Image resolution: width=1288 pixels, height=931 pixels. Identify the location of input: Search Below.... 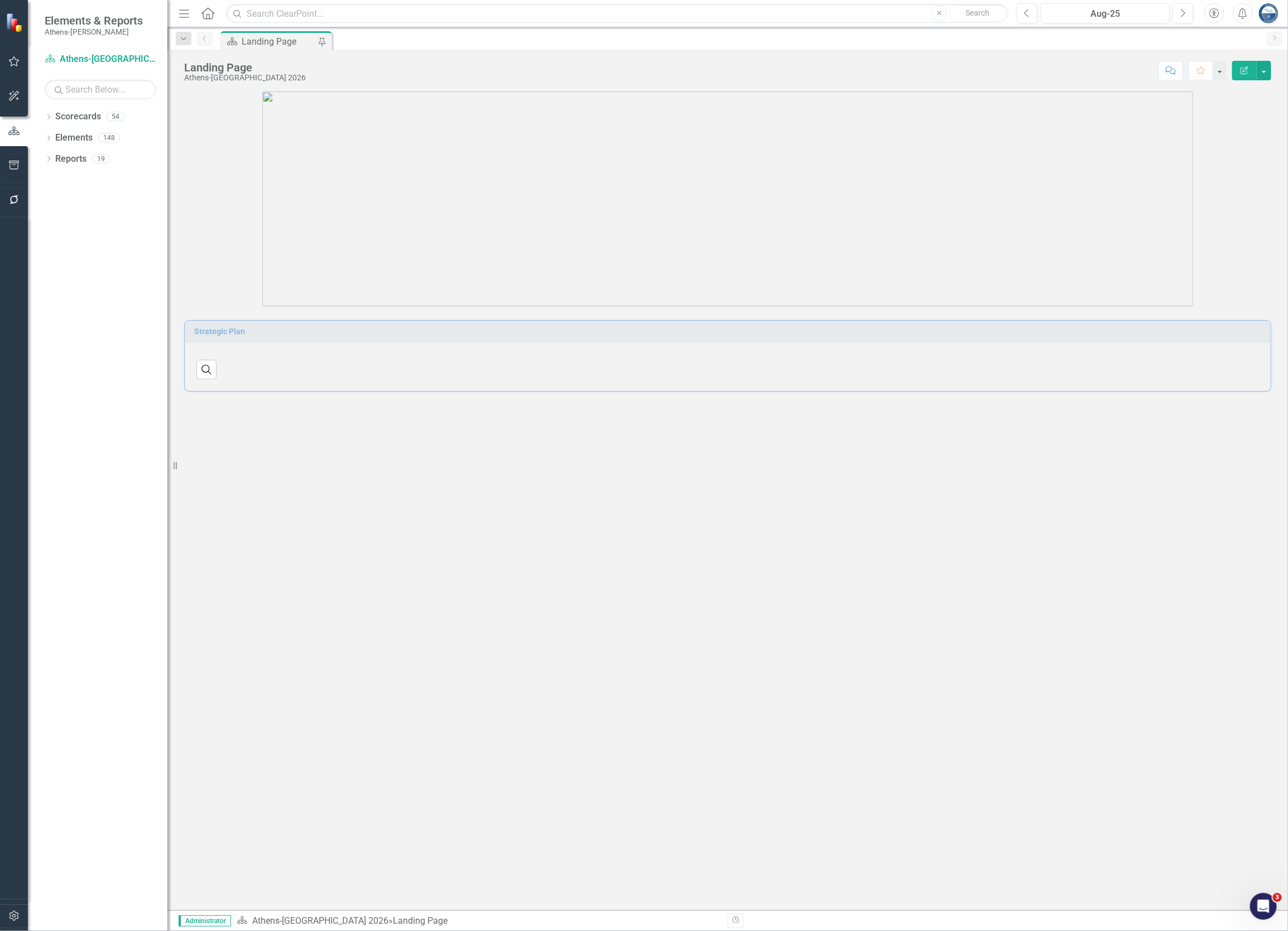
(101, 89).